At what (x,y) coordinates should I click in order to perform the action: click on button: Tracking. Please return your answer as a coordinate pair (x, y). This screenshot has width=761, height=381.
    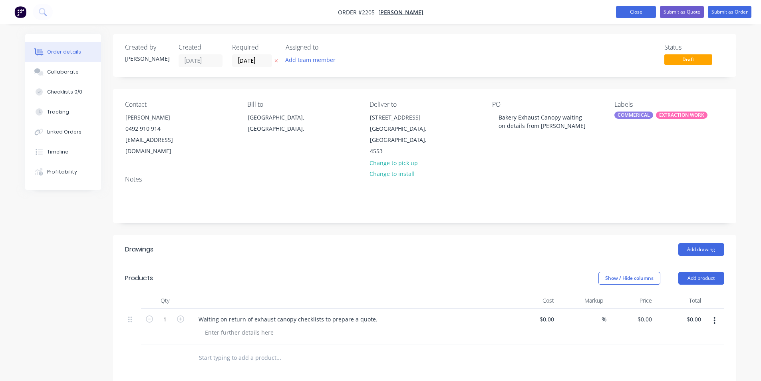
    Looking at the image, I should click on (63, 112).